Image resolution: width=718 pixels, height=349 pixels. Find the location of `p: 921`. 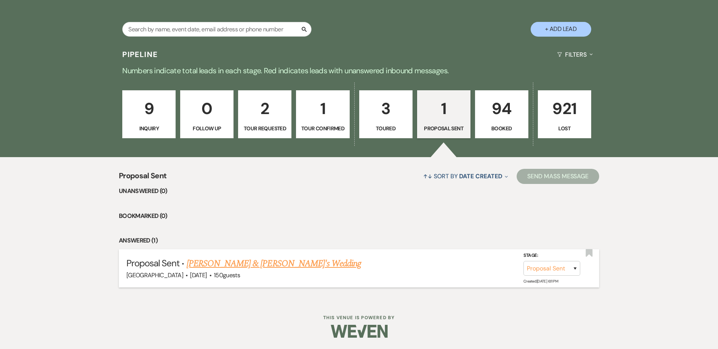

p: 921 is located at coordinates (564, 109).